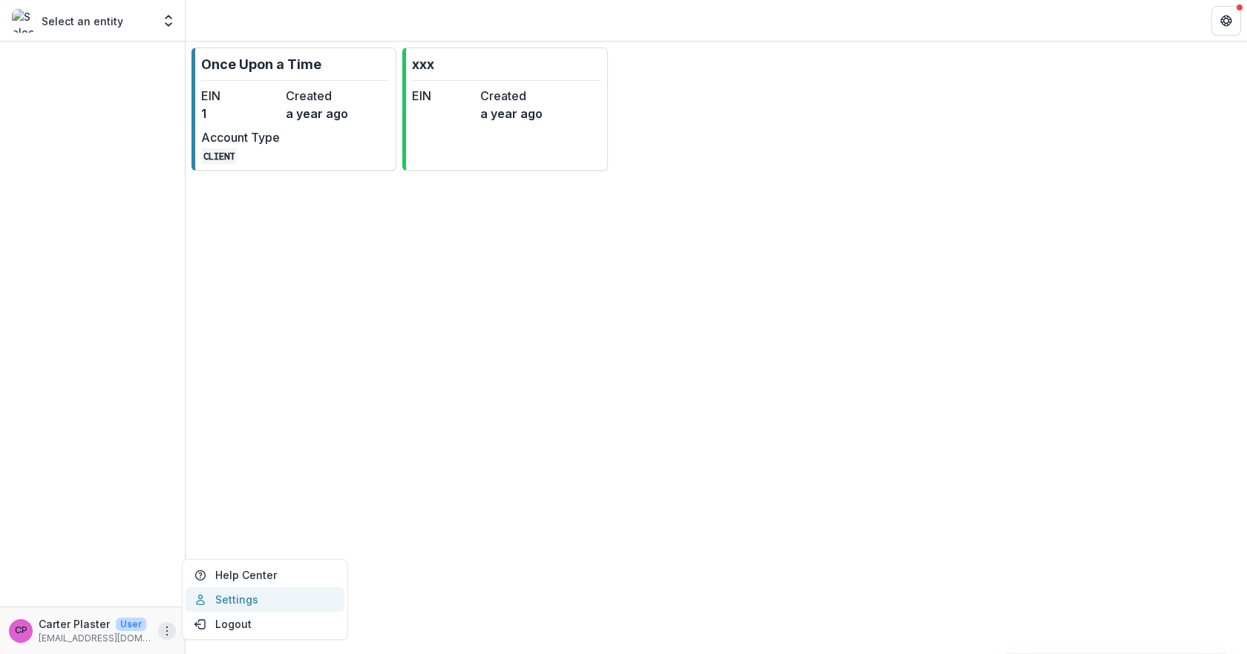 This screenshot has height=654, width=1247. Describe the element at coordinates (1226, 21) in the screenshot. I see `button: Get Help` at that location.